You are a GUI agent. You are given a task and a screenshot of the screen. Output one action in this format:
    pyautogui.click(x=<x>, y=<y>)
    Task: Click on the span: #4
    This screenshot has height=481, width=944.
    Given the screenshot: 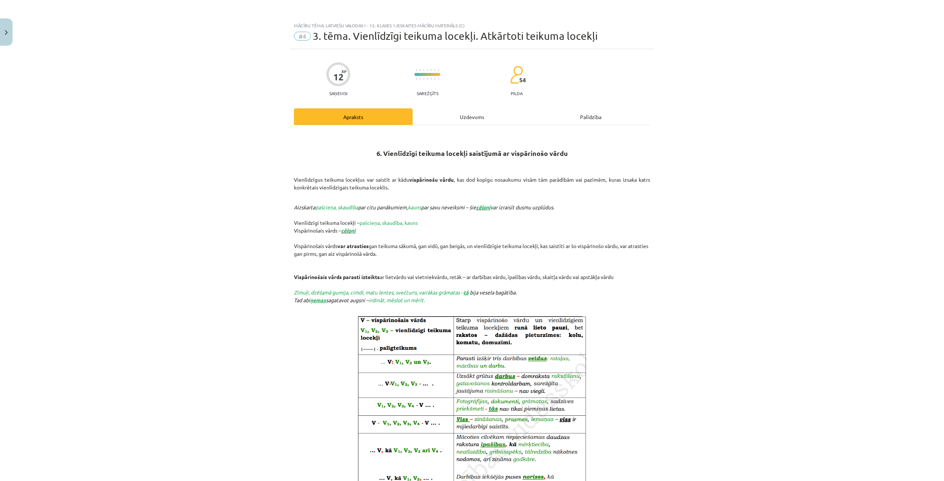 What is the action you would take?
    pyautogui.click(x=302, y=36)
    